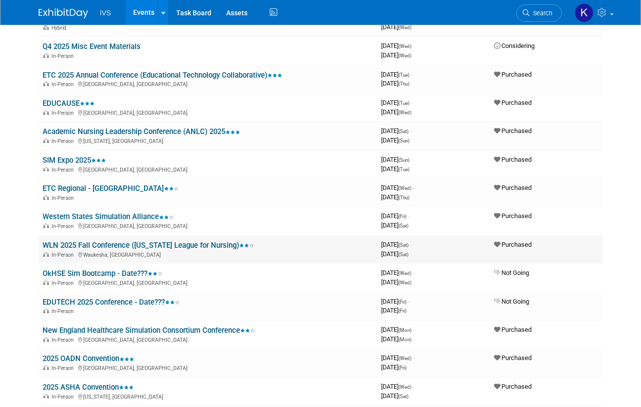 The image size is (641, 407). Describe the element at coordinates (105, 13) in the screenshot. I see `span: IVS` at that location.